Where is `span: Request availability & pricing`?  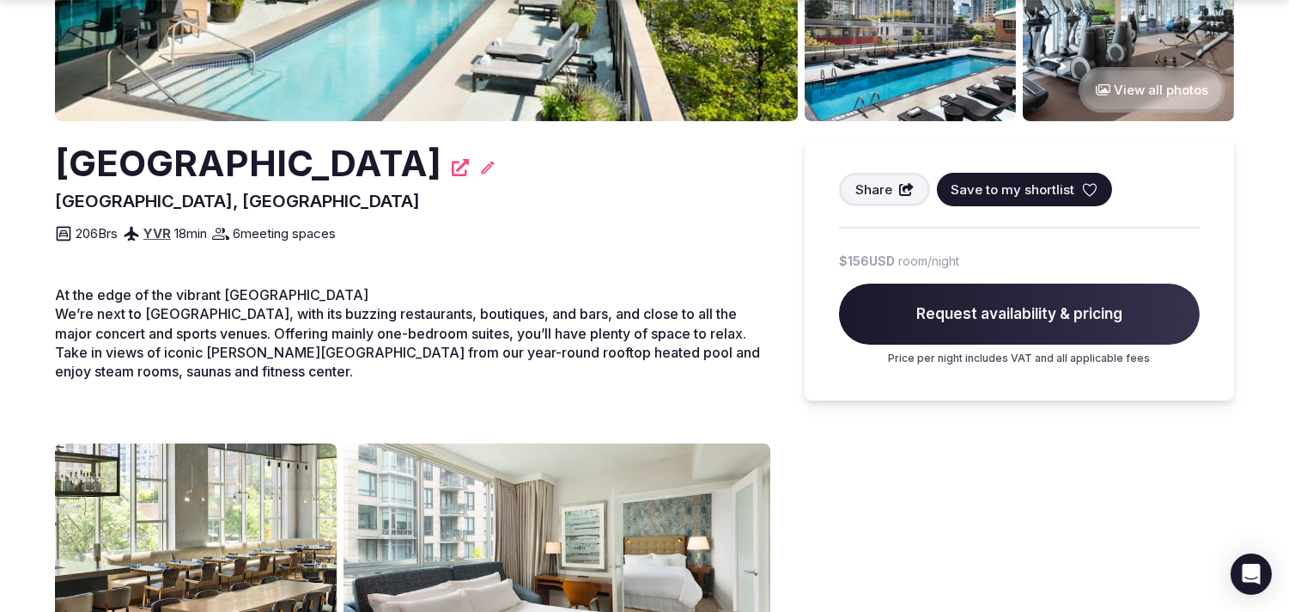 span: Request availability & pricing is located at coordinates (1020, 314).